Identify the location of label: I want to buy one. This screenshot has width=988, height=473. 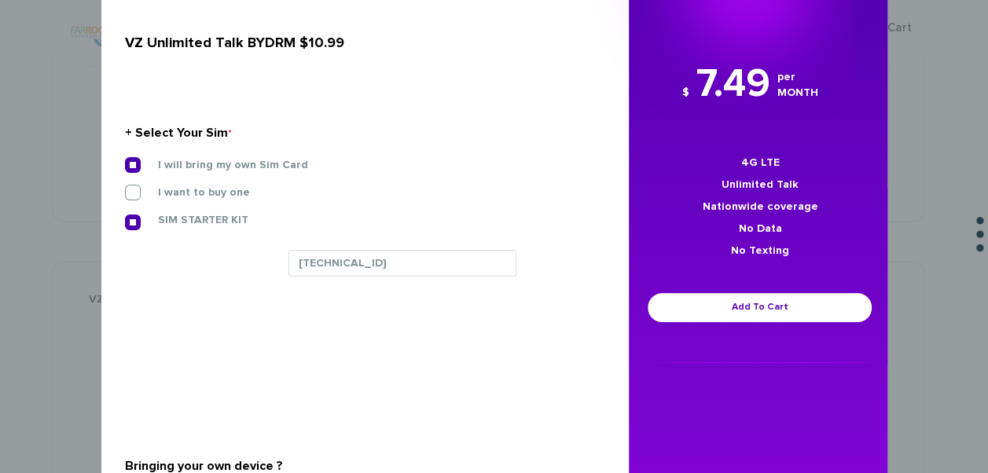
(192, 192).